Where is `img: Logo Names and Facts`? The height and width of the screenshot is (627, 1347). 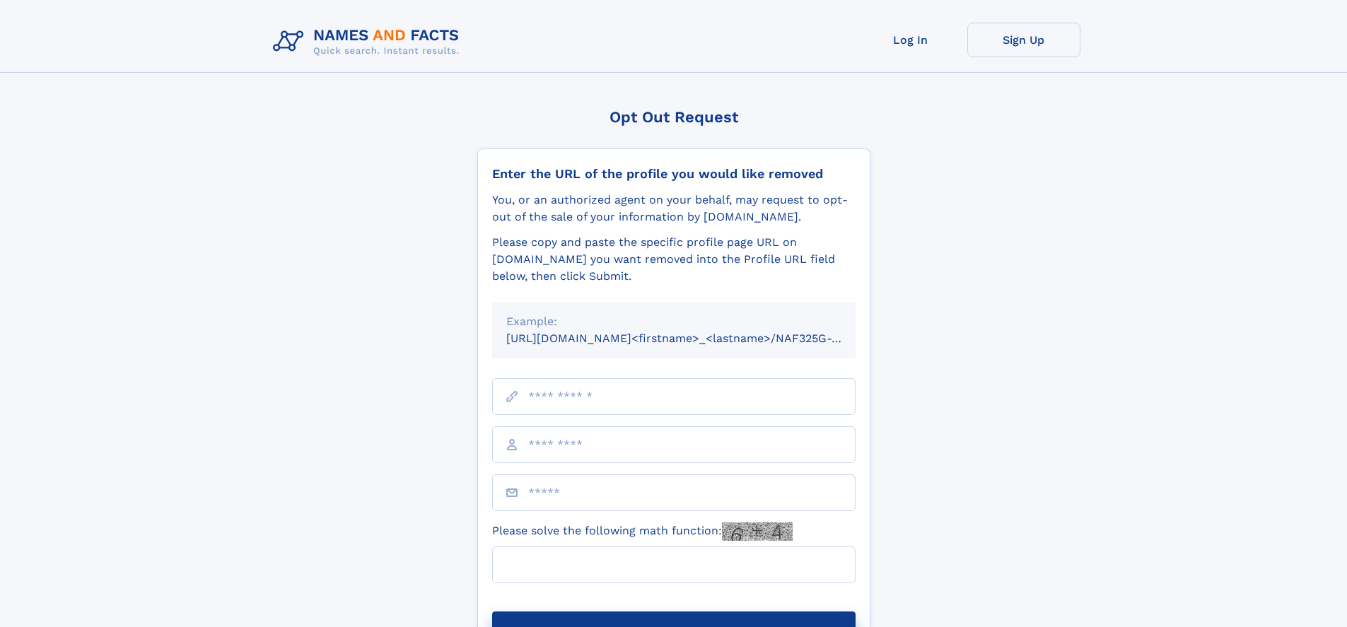 img: Logo Names and Facts is located at coordinates (369, 42).